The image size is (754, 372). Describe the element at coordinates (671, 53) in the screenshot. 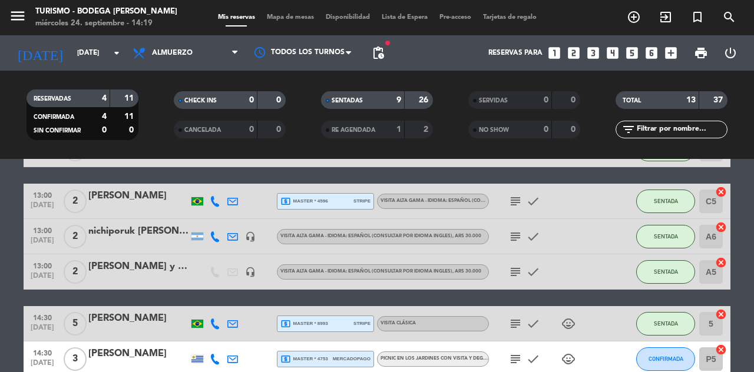

I see `i: add_box` at that location.